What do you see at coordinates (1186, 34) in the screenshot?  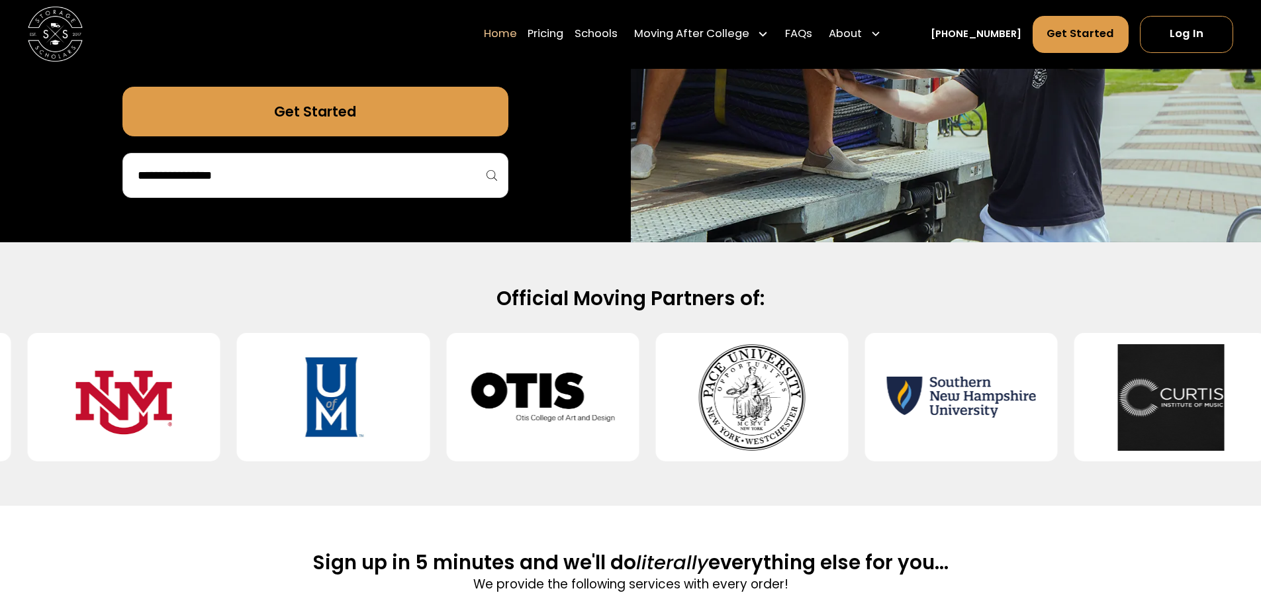 I see `a: Log In` at bounding box center [1186, 34].